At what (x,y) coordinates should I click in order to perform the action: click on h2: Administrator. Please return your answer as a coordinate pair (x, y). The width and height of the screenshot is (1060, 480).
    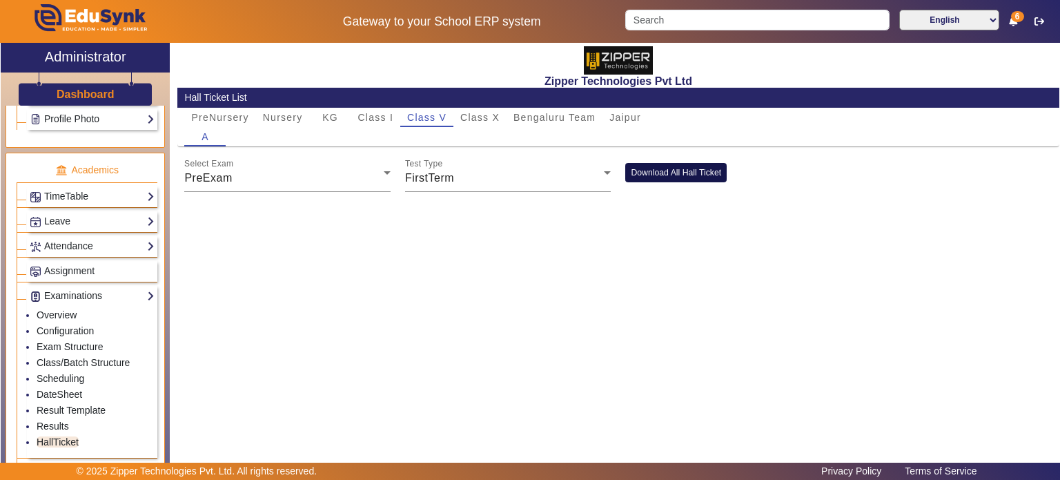
    Looking at the image, I should click on (86, 57).